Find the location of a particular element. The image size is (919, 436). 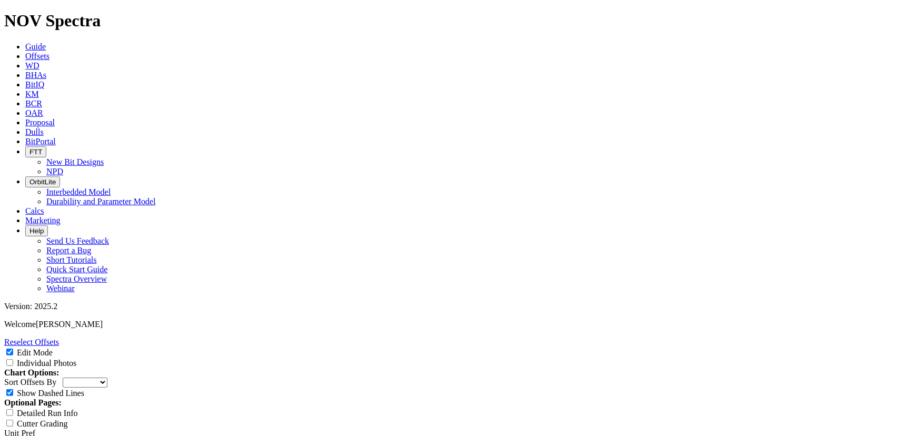

span: Help is located at coordinates (36, 231).